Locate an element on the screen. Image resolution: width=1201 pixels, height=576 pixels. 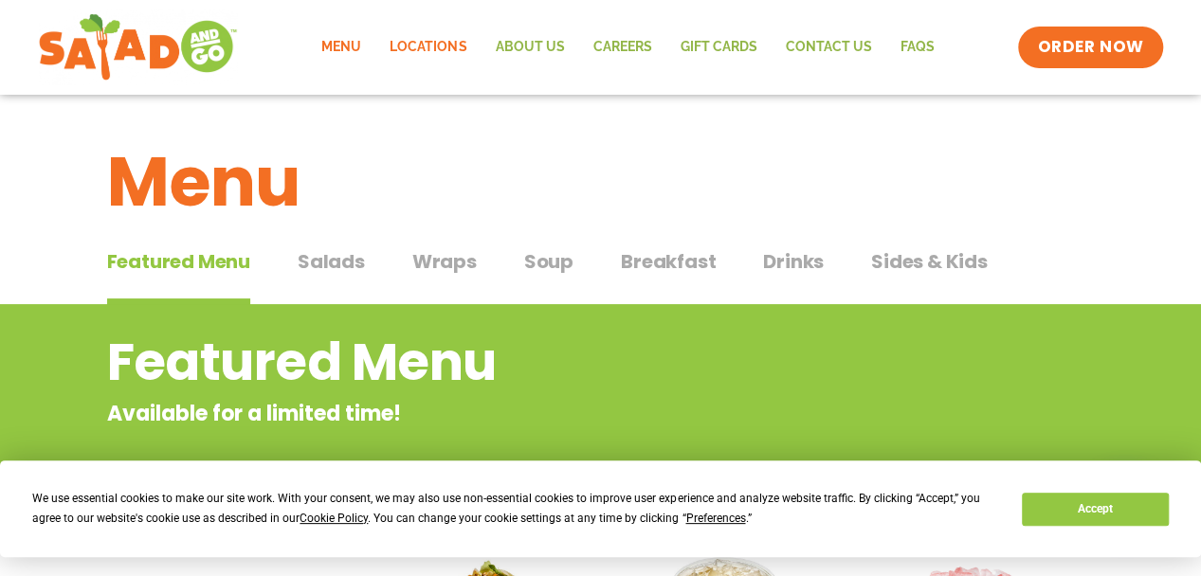
span: Preferences is located at coordinates (715, 518).